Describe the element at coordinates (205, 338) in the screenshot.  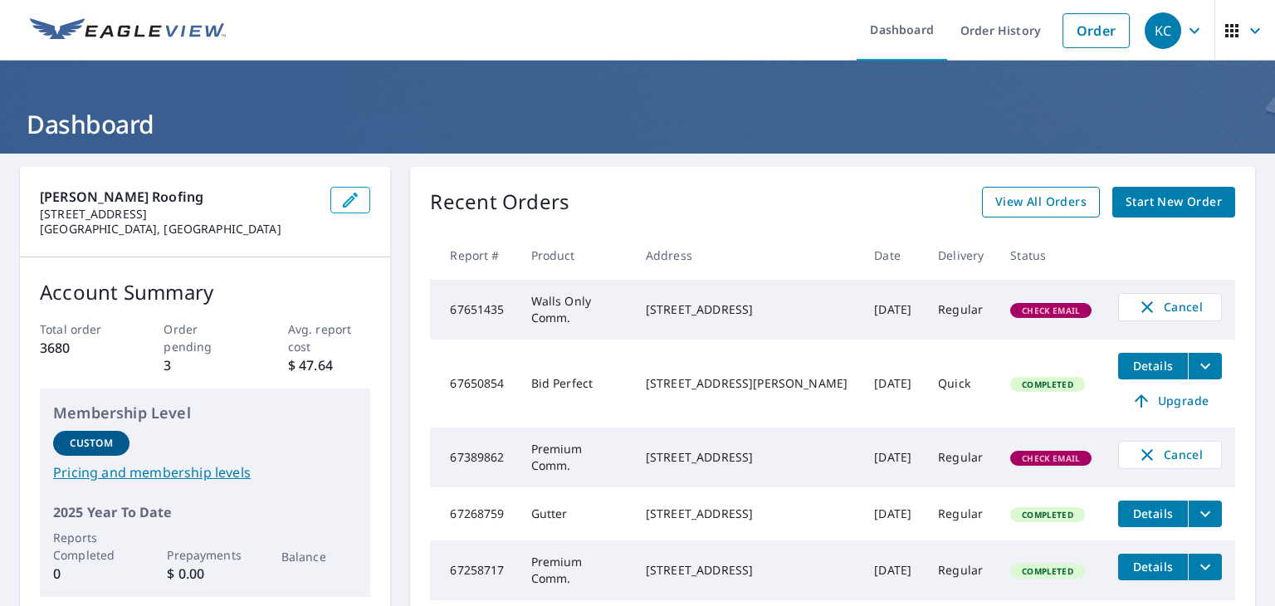
I see `p: Order pending` at that location.